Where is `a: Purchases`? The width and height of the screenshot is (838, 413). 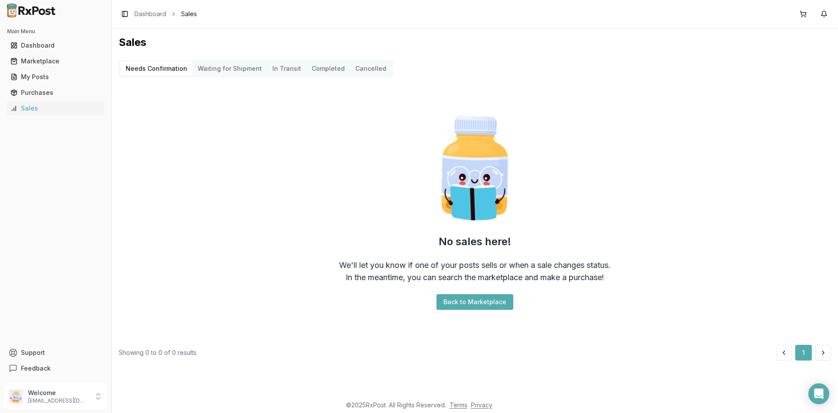
a: Purchases is located at coordinates (55, 93).